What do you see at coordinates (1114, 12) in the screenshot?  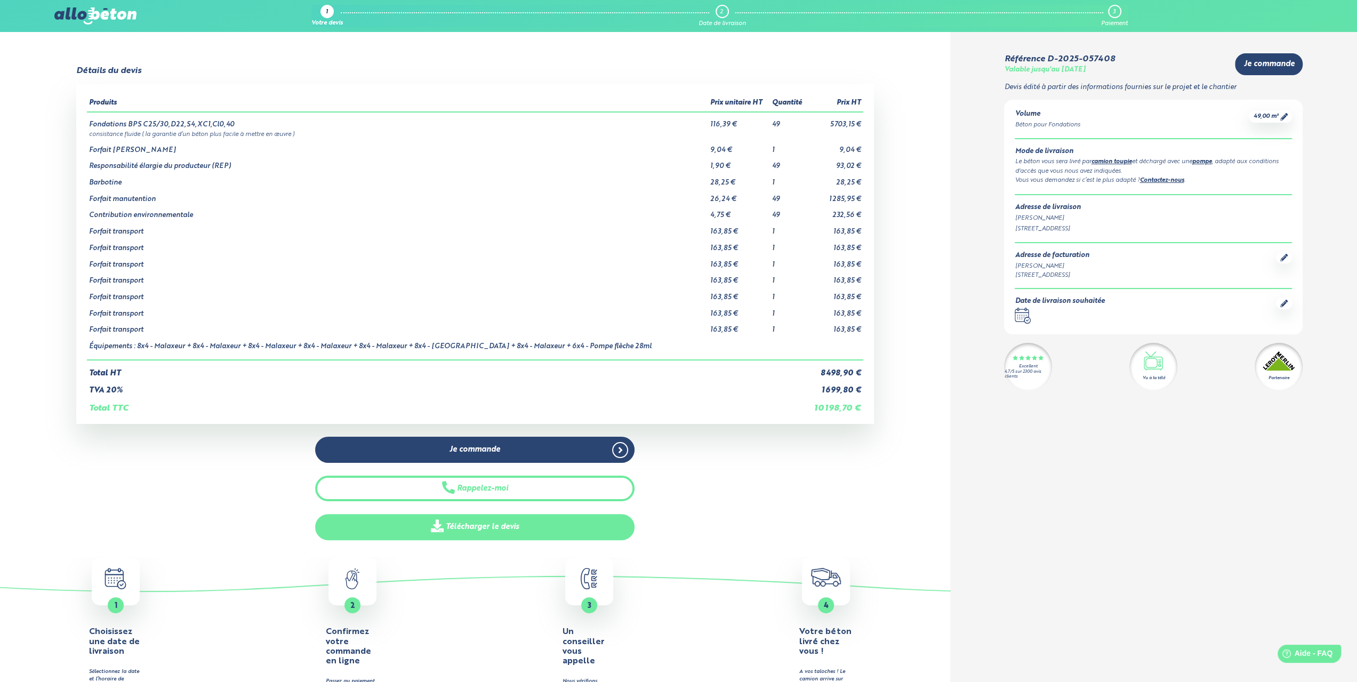 I see `div: 3` at bounding box center [1114, 12].